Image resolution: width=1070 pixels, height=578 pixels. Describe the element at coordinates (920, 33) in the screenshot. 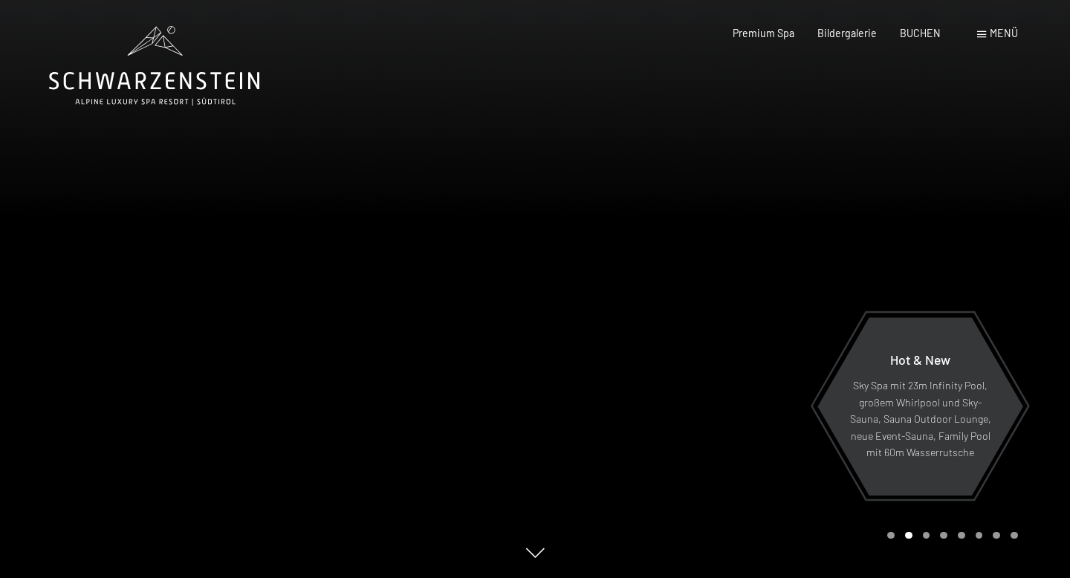

I see `span: BUCHEN` at that location.